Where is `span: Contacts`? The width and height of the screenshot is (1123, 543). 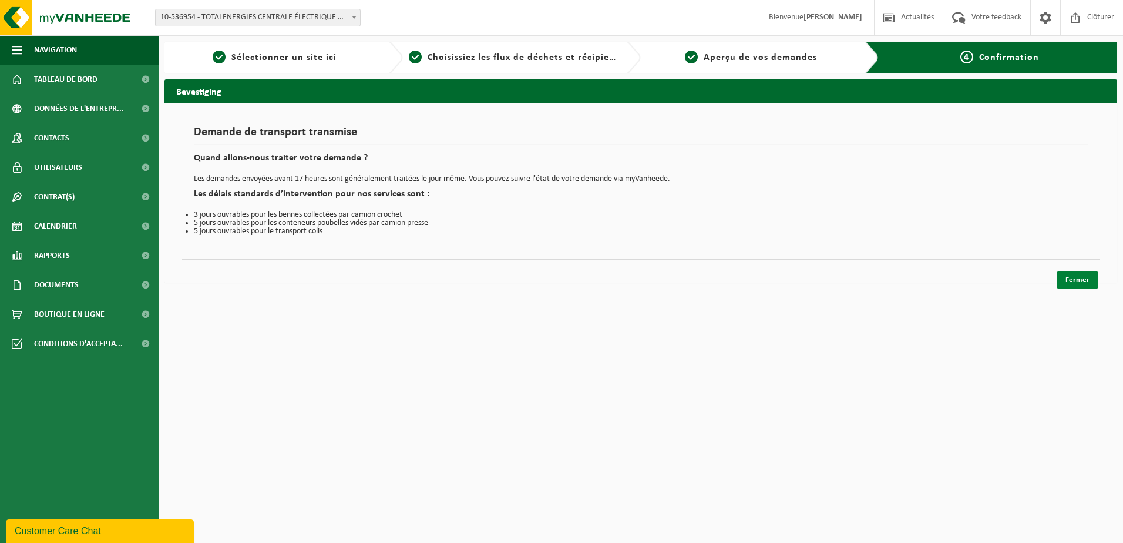 span: Contacts is located at coordinates (52, 138).